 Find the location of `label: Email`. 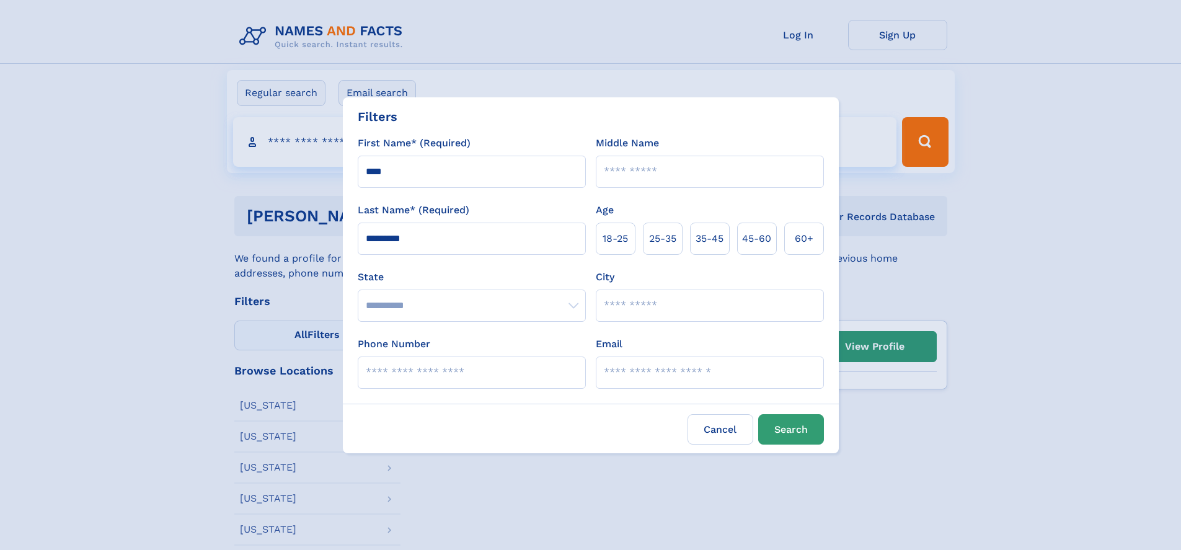

label: Email is located at coordinates (609, 344).